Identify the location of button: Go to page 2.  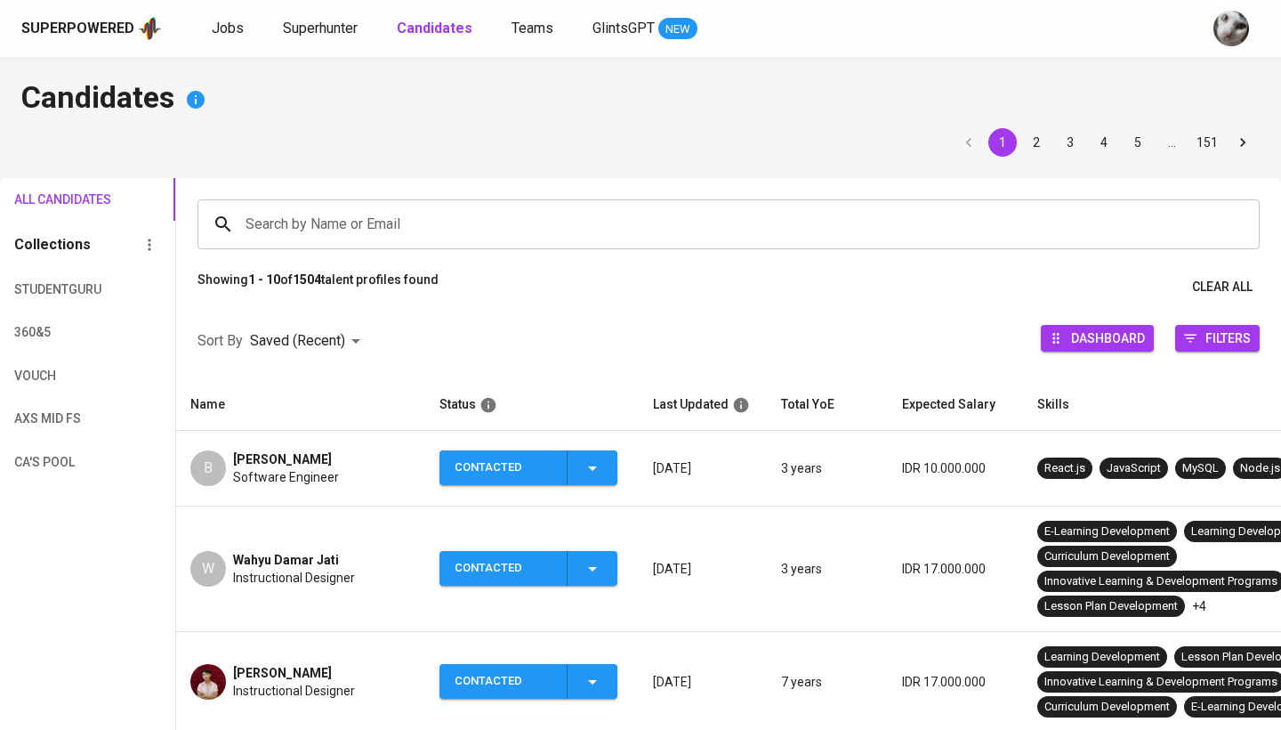
(1037, 142).